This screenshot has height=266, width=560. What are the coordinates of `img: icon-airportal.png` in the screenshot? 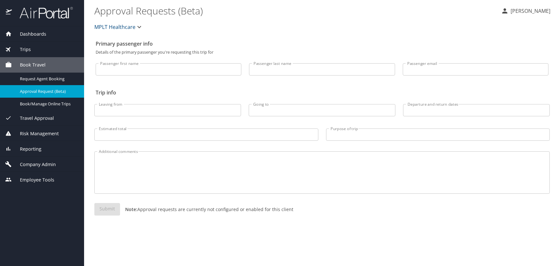 It's located at (9, 13).